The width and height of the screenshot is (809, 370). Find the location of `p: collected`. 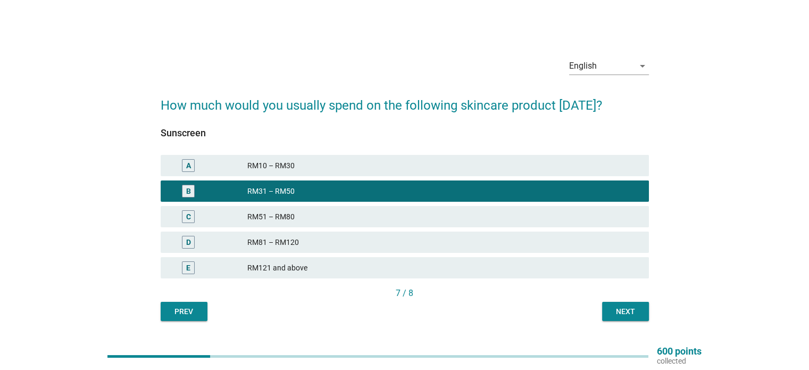

p: collected is located at coordinates (679, 361).